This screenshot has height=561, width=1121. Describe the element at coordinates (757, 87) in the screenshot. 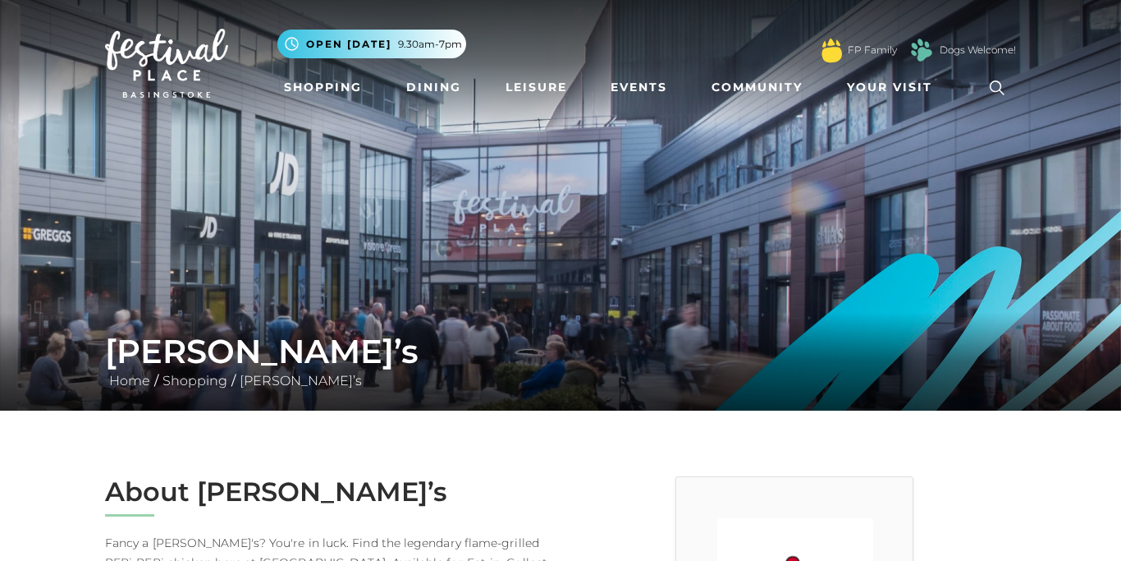

I see `a: Community` at that location.